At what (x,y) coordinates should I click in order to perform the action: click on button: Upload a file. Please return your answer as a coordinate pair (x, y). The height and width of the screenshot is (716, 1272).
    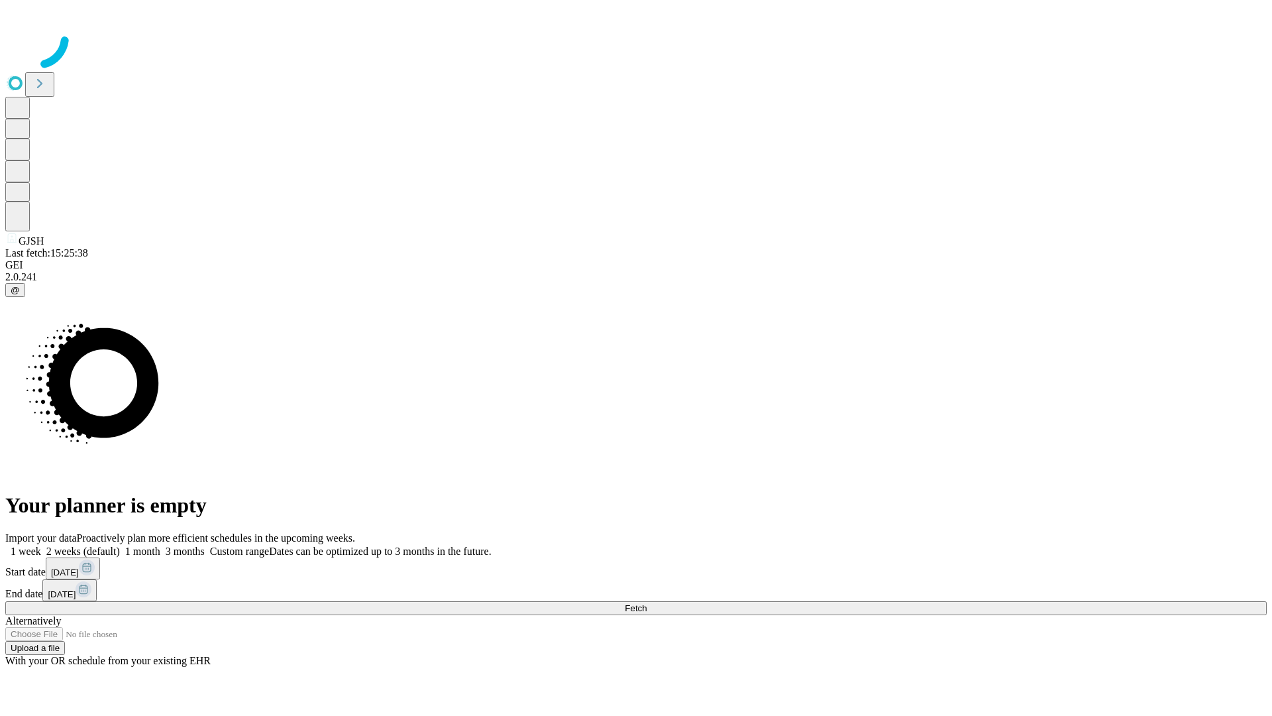
    Looking at the image, I should click on (35, 647).